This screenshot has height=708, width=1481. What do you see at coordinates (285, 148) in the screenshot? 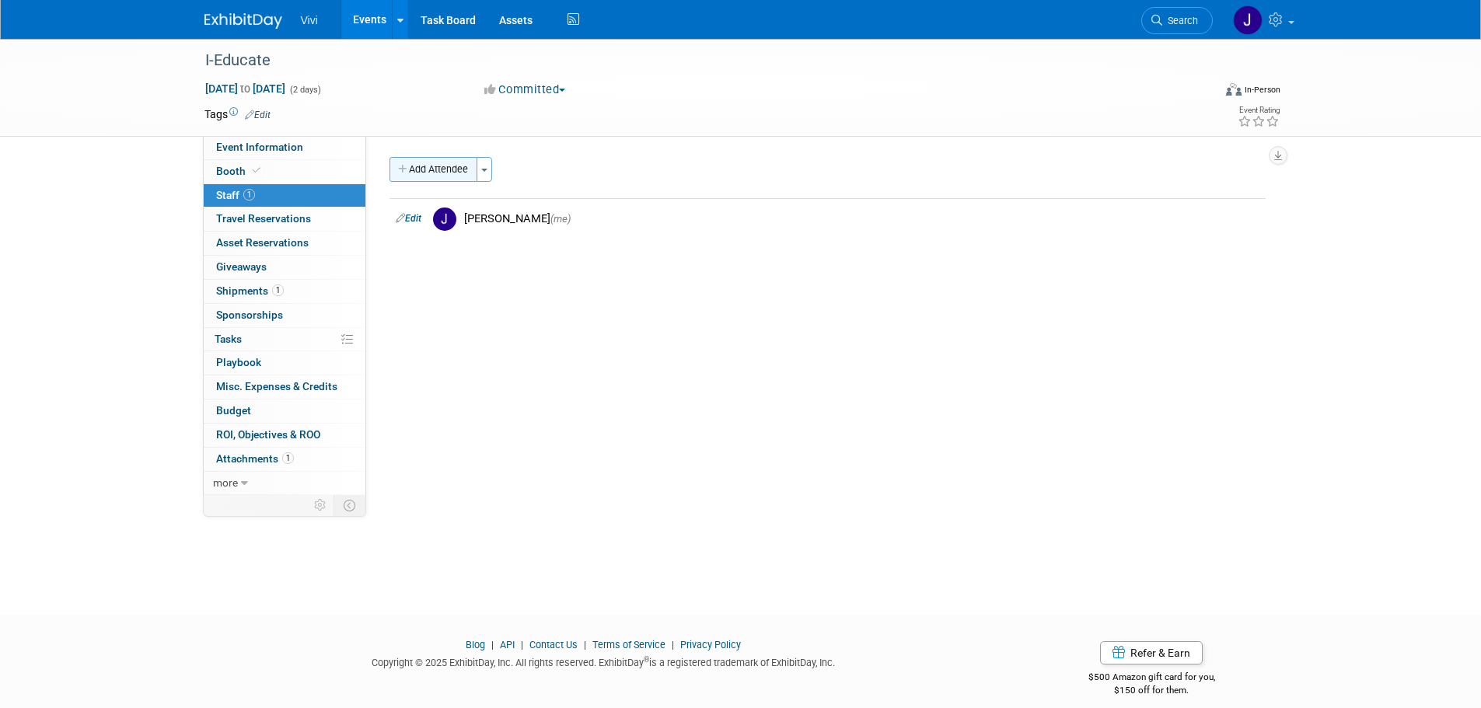
I see `a: Event Information` at bounding box center [285, 148].